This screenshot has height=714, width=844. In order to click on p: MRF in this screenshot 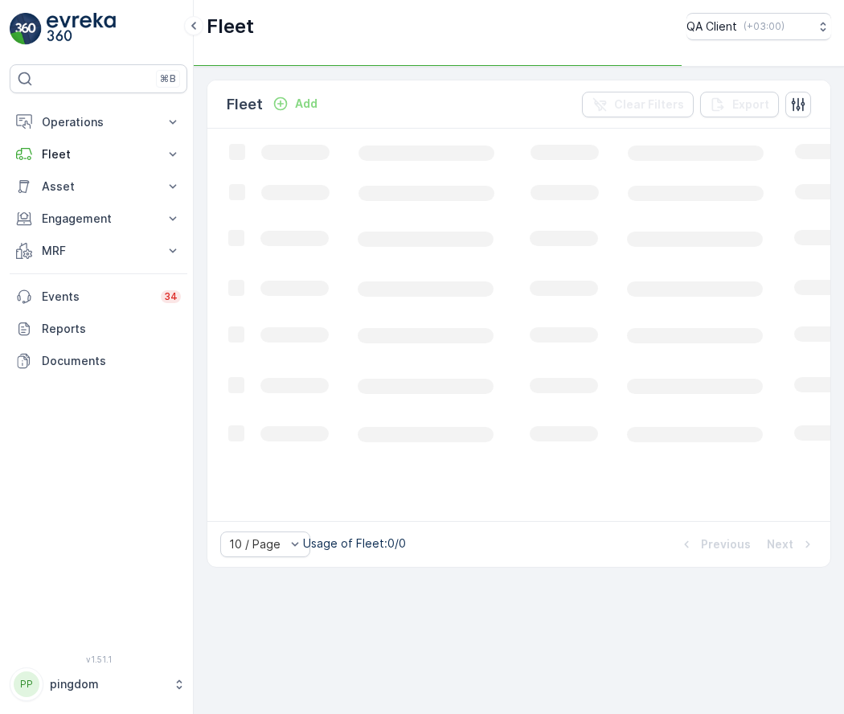, I will do `click(98, 251)`.